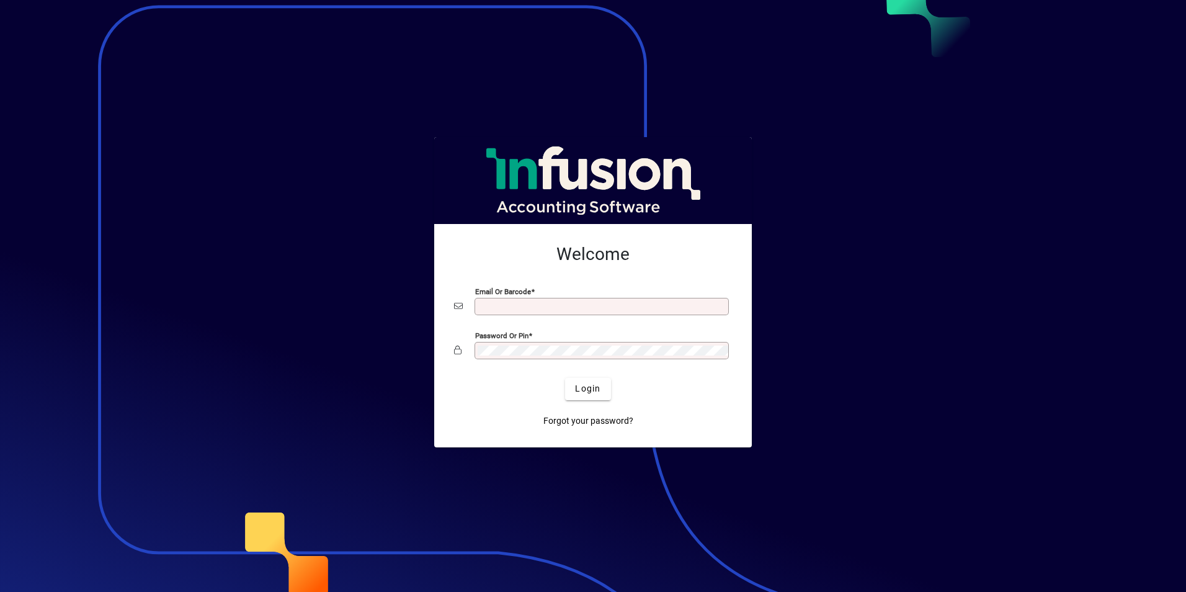 The height and width of the screenshot is (592, 1186). Describe the element at coordinates (593, 254) in the screenshot. I see `h2: Welcome` at that location.